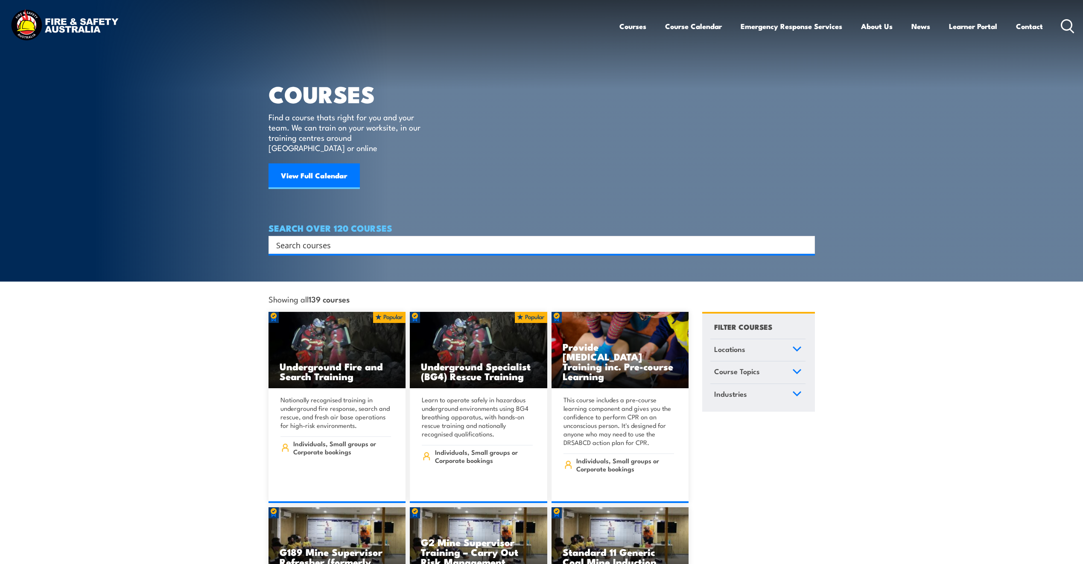 This screenshot has height=564, width=1083. I want to click on h4: SEARCH OVER 120 COURSES, so click(542, 228).